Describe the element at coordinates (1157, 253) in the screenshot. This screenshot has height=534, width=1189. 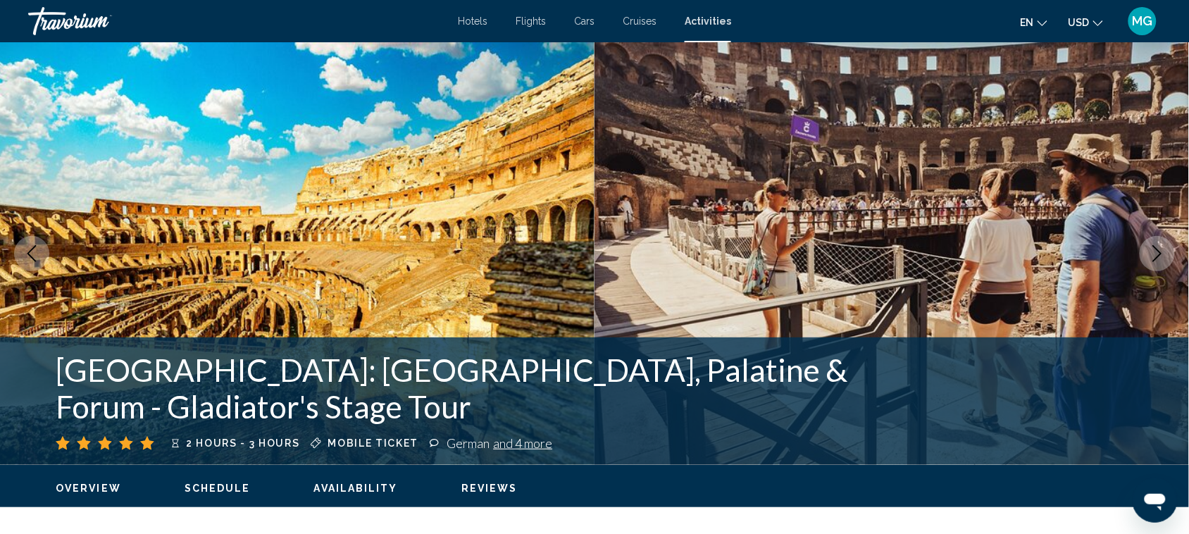
I see `button: Next image` at that location.